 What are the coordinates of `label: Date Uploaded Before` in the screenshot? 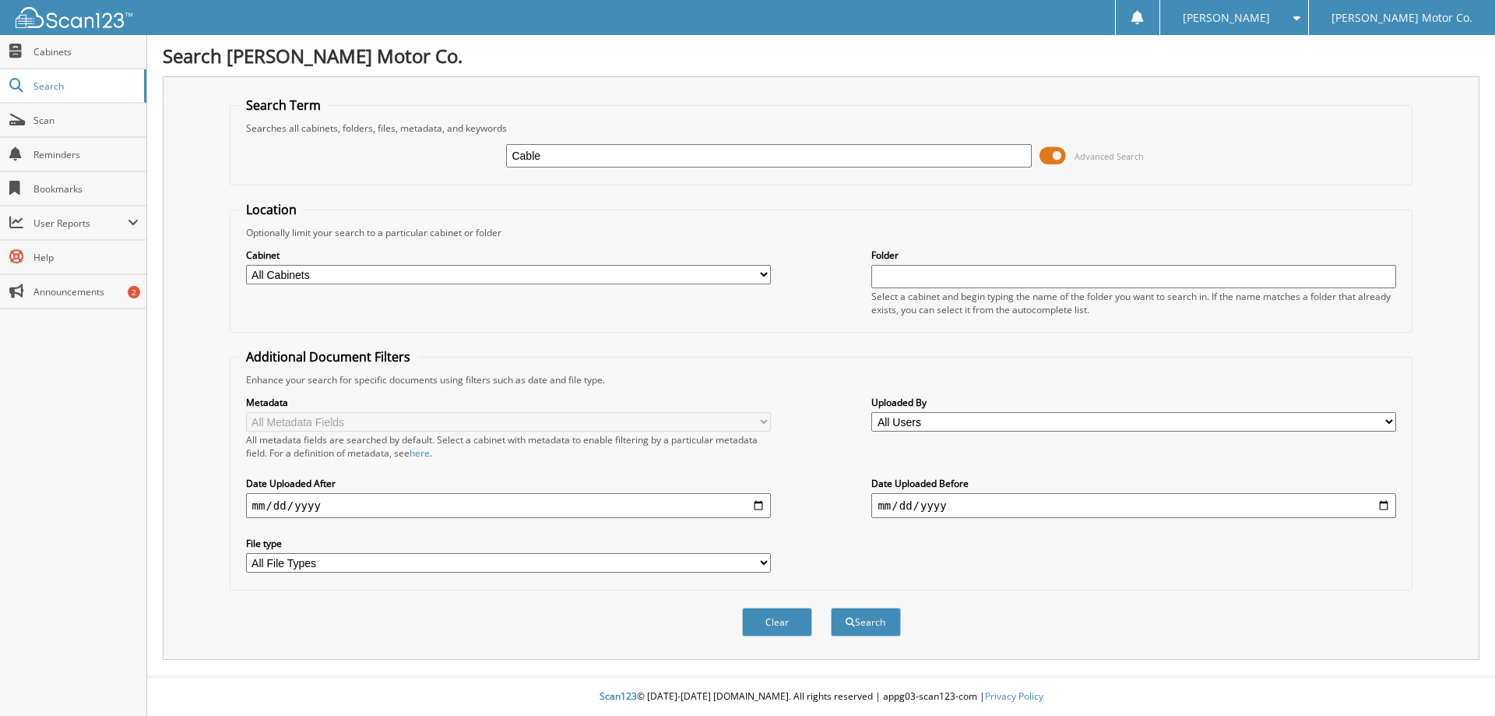 It's located at (1134, 483).